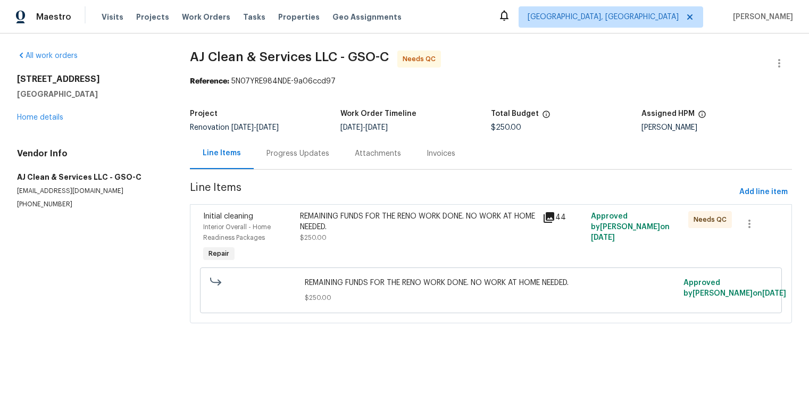  Describe the element at coordinates (254, 17) in the screenshot. I see `span: Tasks` at that location.